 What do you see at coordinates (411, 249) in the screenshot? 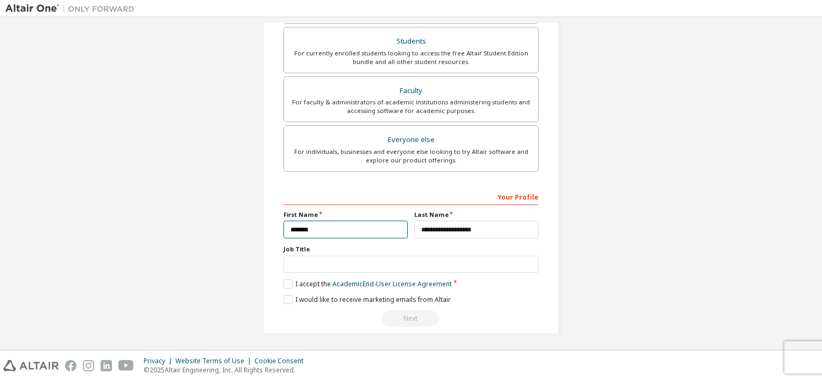
I see `label: Job Title` at bounding box center [411, 249].